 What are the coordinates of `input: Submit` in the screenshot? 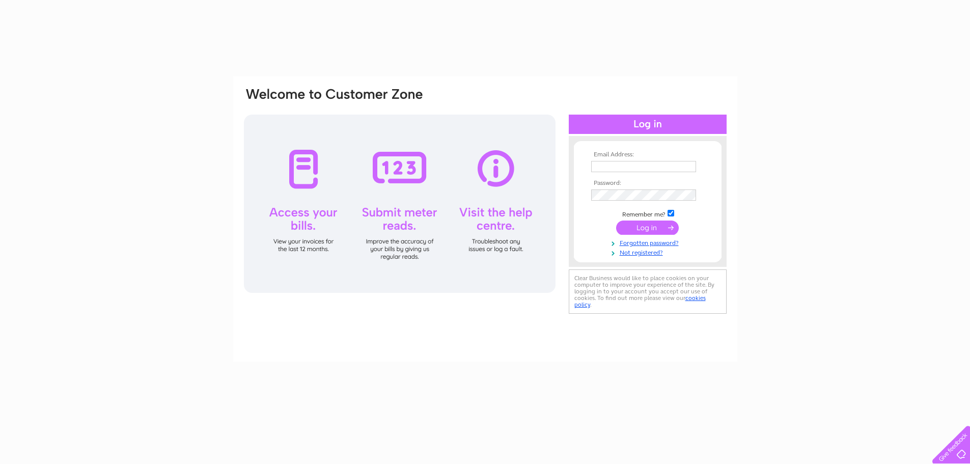 It's located at (647, 228).